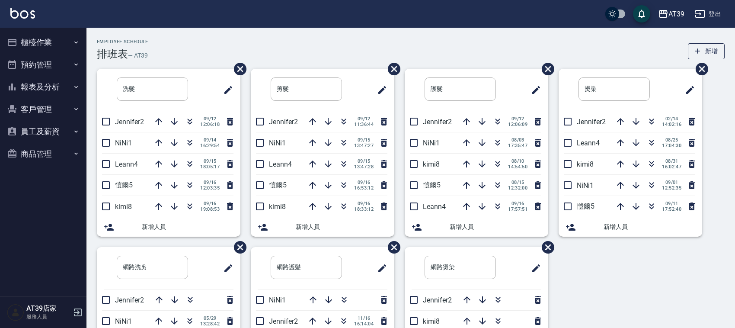  I want to click on span: 12:03:35, so click(210, 188).